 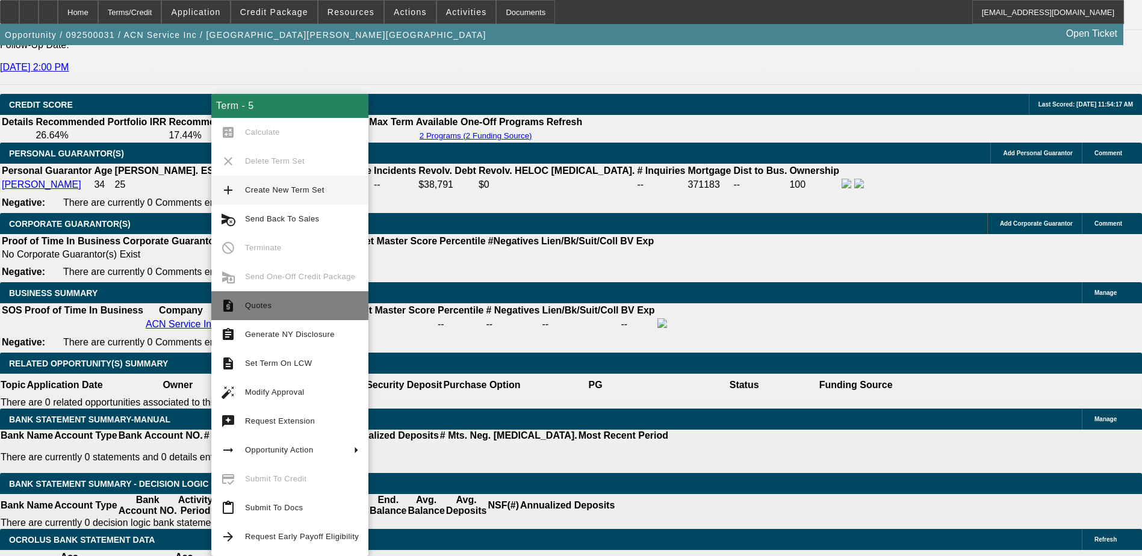 What do you see at coordinates (161, 436) in the screenshot?
I see `th: Bank Account NO.` at bounding box center [161, 436].